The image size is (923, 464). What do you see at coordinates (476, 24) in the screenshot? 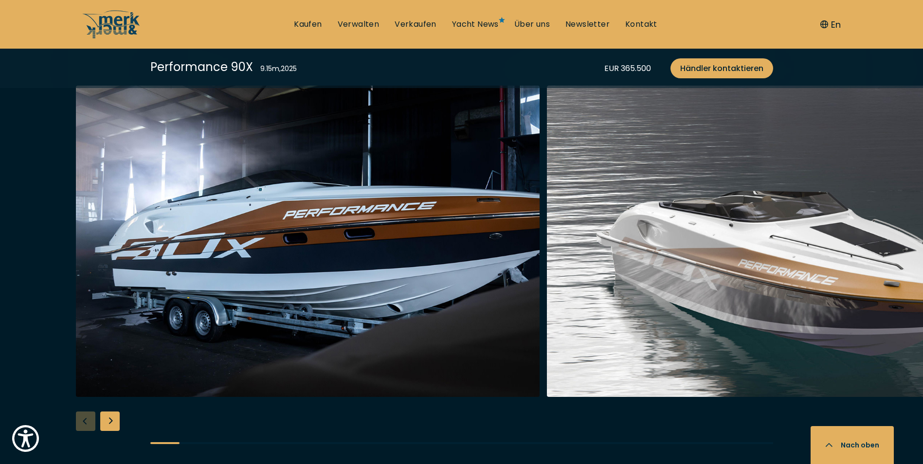
I see `a: Yacht News` at bounding box center [476, 24].